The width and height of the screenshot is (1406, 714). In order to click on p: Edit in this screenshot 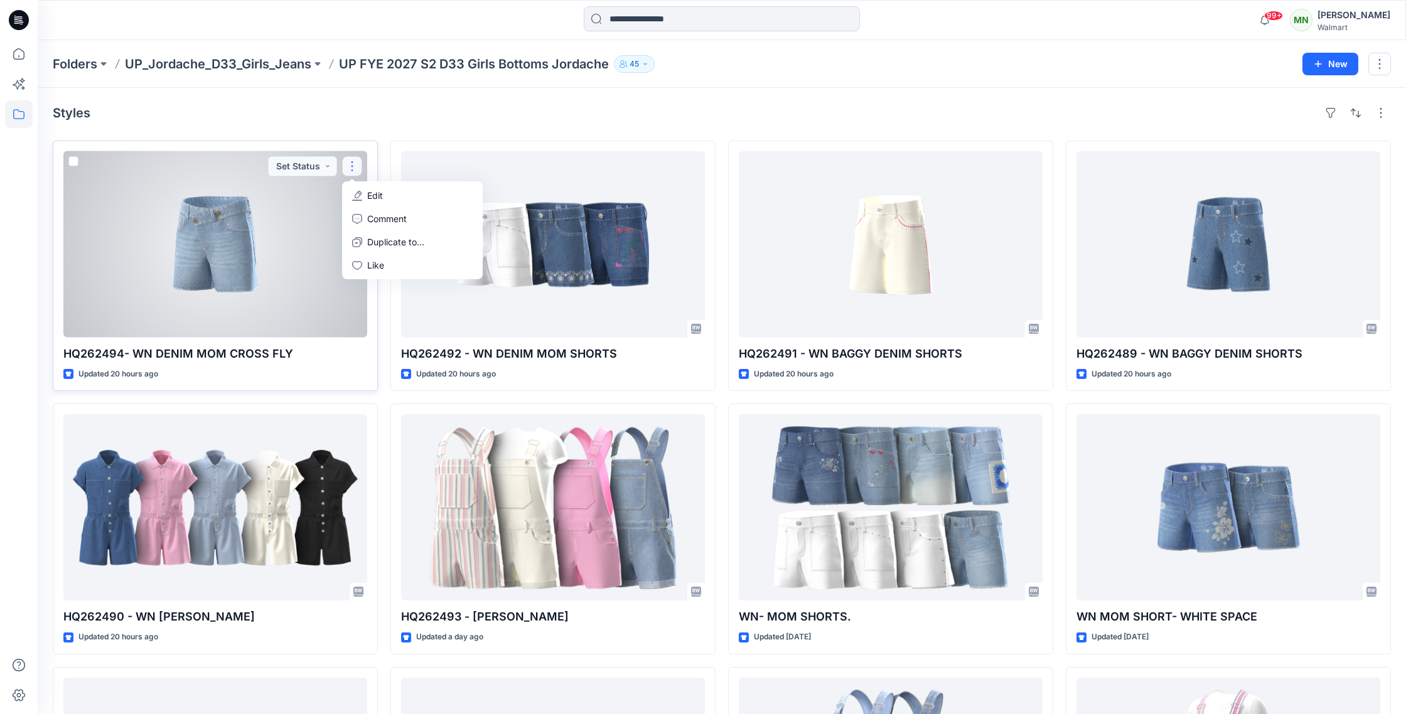, I will do `click(375, 195)`.